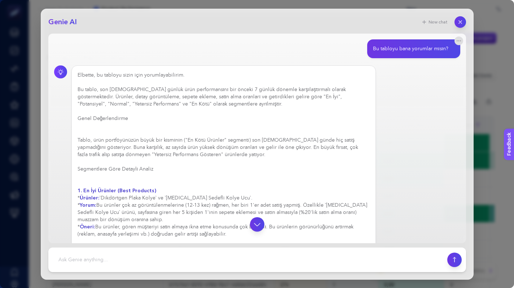 This screenshot has height=288, width=514. Describe the element at coordinates (62, 22) in the screenshot. I see `h2: Genie AI` at that location.